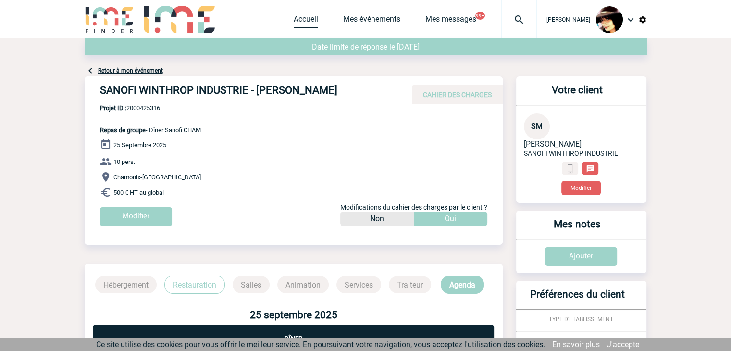  I want to click on p: Restauration, so click(195, 285).